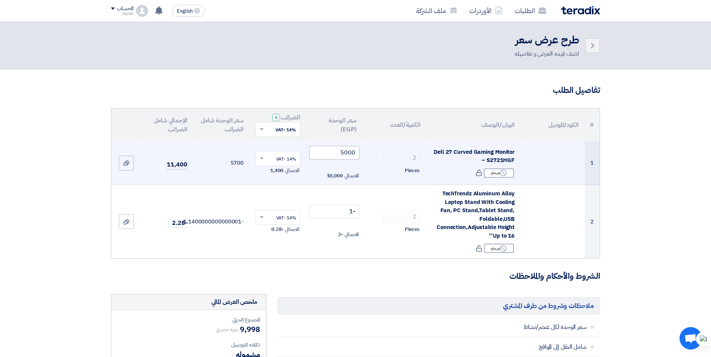  What do you see at coordinates (125, 9) in the screenshot?
I see `div: الحساب` at bounding box center [125, 9].